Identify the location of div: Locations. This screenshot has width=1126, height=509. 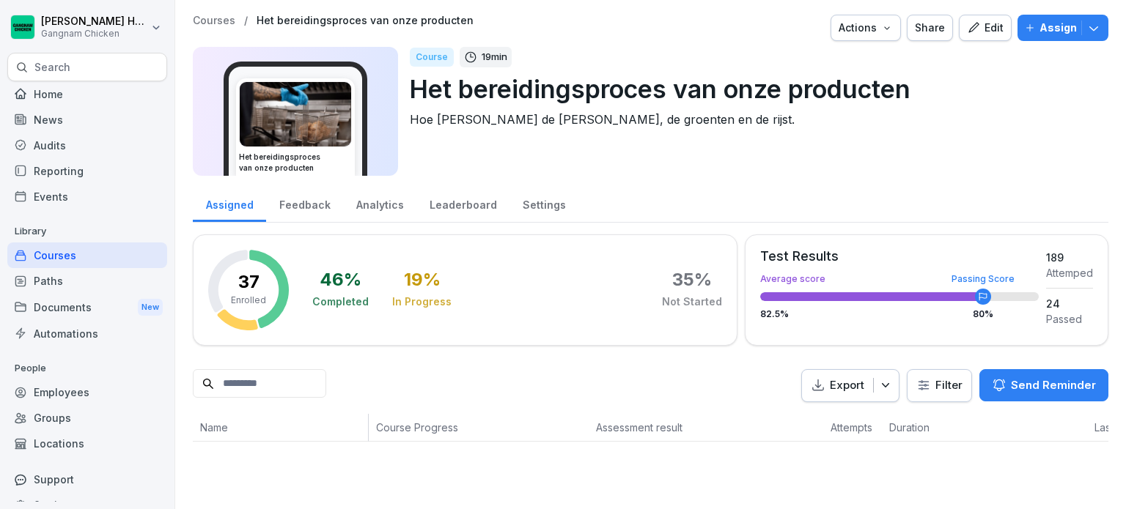
(87, 443).